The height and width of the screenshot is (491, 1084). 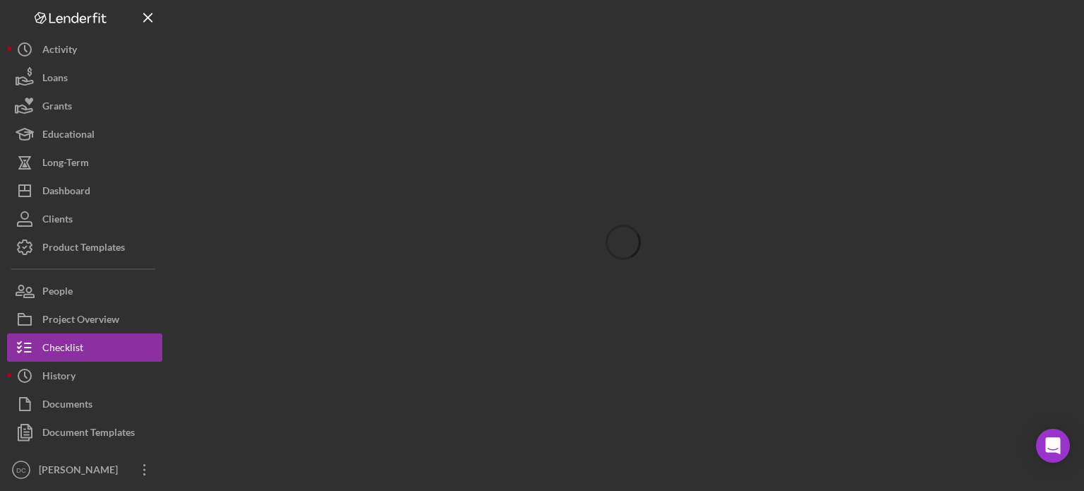 What do you see at coordinates (85, 162) in the screenshot?
I see `a: Long-Term` at bounding box center [85, 162].